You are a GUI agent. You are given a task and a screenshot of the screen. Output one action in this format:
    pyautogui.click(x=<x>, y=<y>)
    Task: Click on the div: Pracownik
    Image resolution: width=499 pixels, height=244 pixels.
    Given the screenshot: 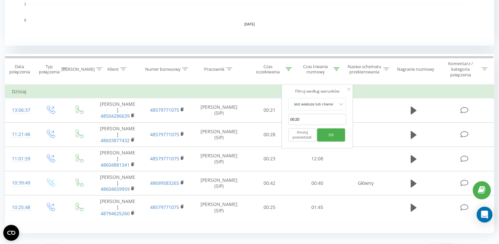 What is the action you would take?
    pyautogui.click(x=215, y=69)
    